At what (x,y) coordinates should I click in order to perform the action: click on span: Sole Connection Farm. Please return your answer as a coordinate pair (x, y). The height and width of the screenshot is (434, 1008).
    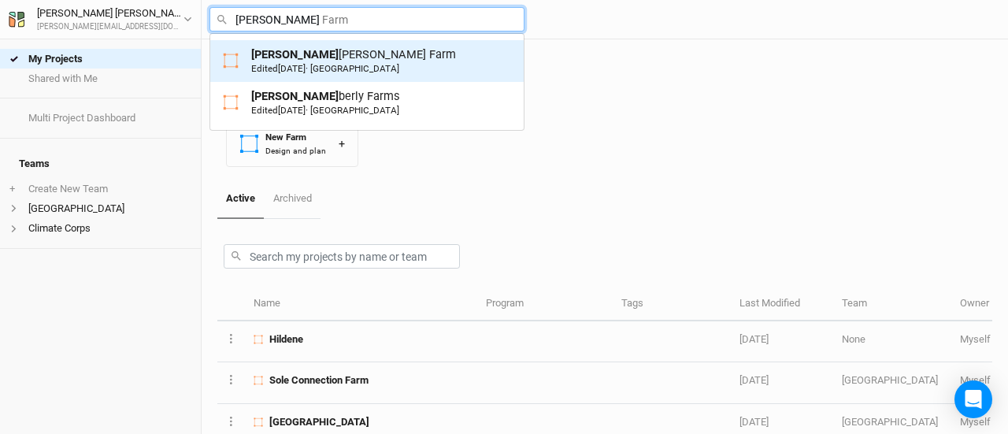
    Looking at the image, I should click on (319, 381).